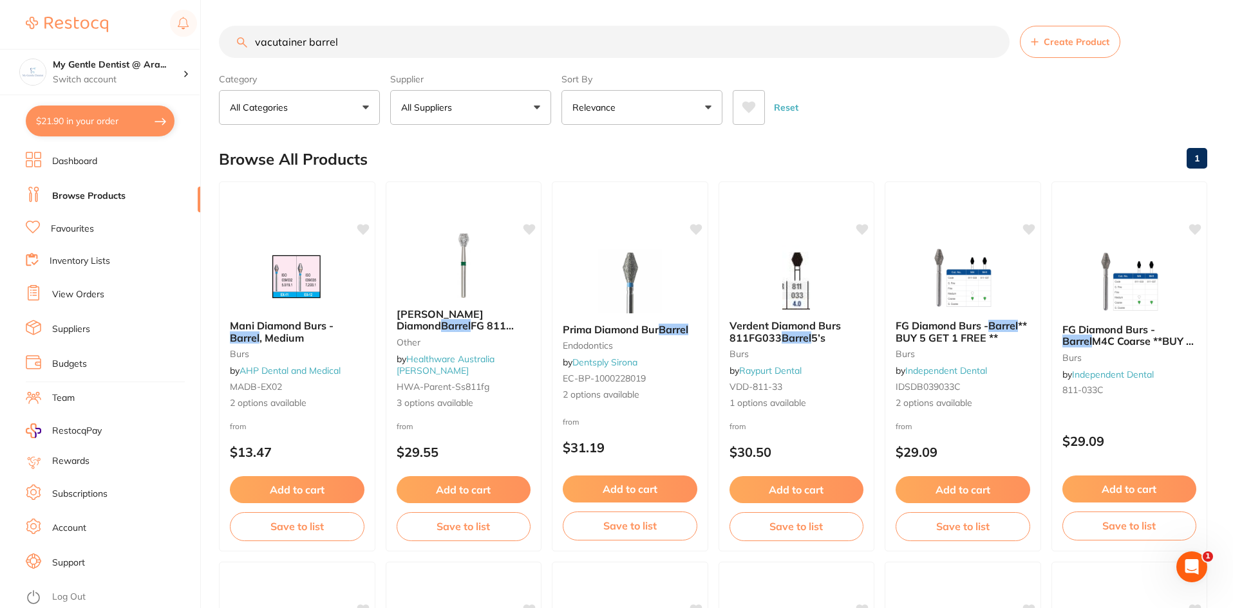  Describe the element at coordinates (80, 261) in the screenshot. I see `a: Inventory Lists` at that location.